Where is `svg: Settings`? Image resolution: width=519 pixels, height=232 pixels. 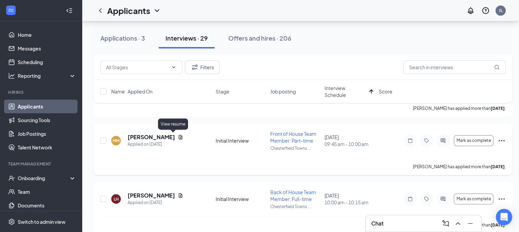
svg: Settings is located at coordinates (12, 222).